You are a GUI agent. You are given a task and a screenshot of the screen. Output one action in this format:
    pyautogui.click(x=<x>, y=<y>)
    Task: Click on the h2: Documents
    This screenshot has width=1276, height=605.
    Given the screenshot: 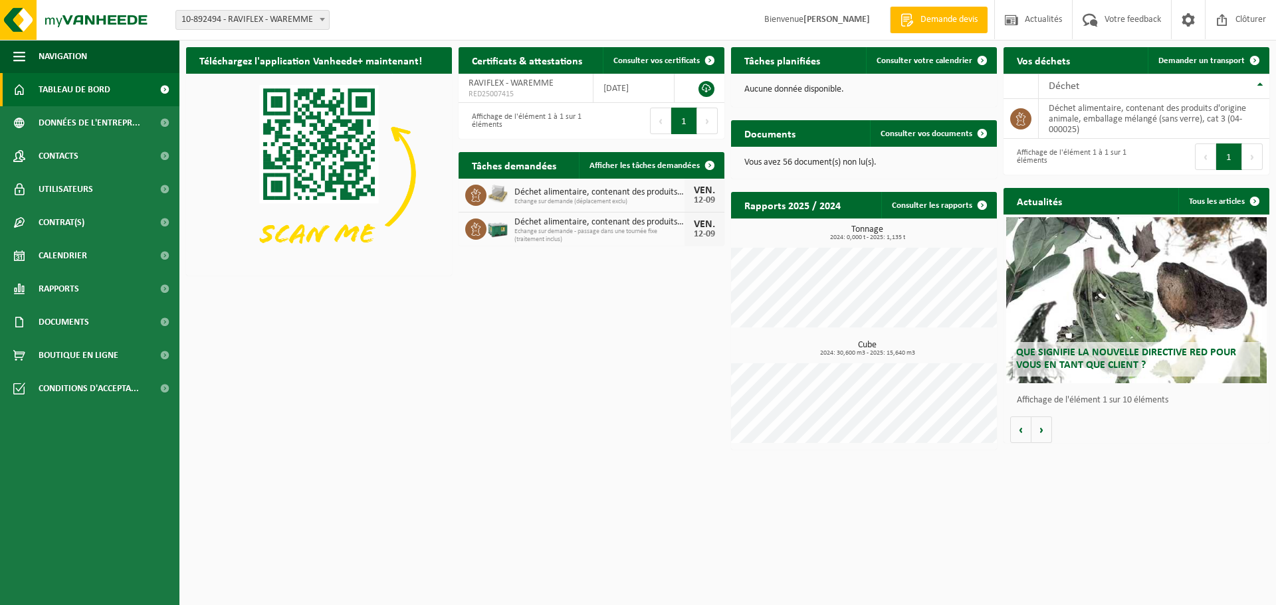 What is the action you would take?
    pyautogui.click(x=770, y=133)
    